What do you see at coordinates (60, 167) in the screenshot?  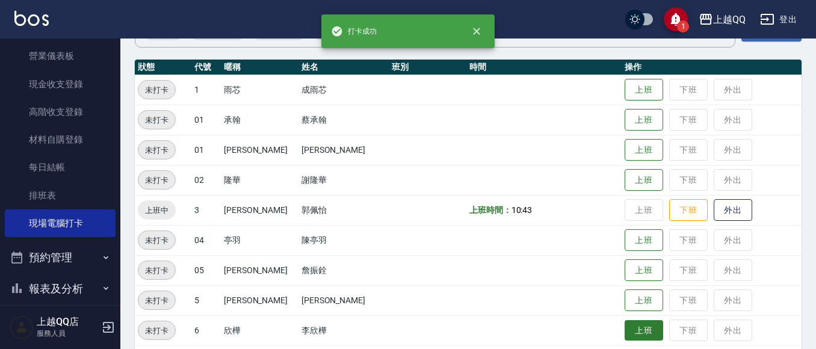 I see `a: 每日結帳` at bounding box center [60, 167].